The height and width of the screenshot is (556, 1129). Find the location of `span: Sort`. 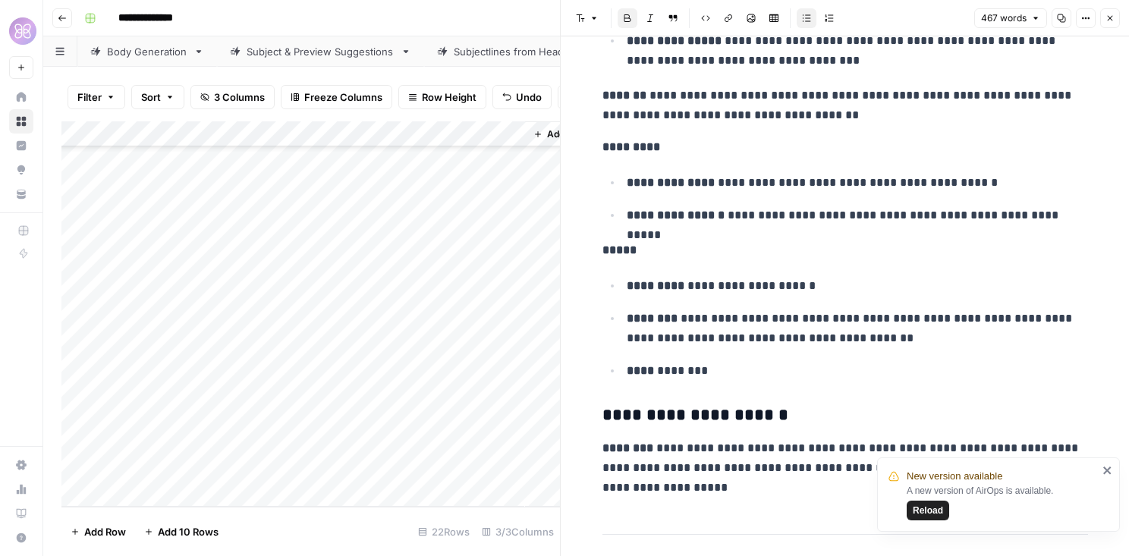

span: Sort is located at coordinates (151, 97).